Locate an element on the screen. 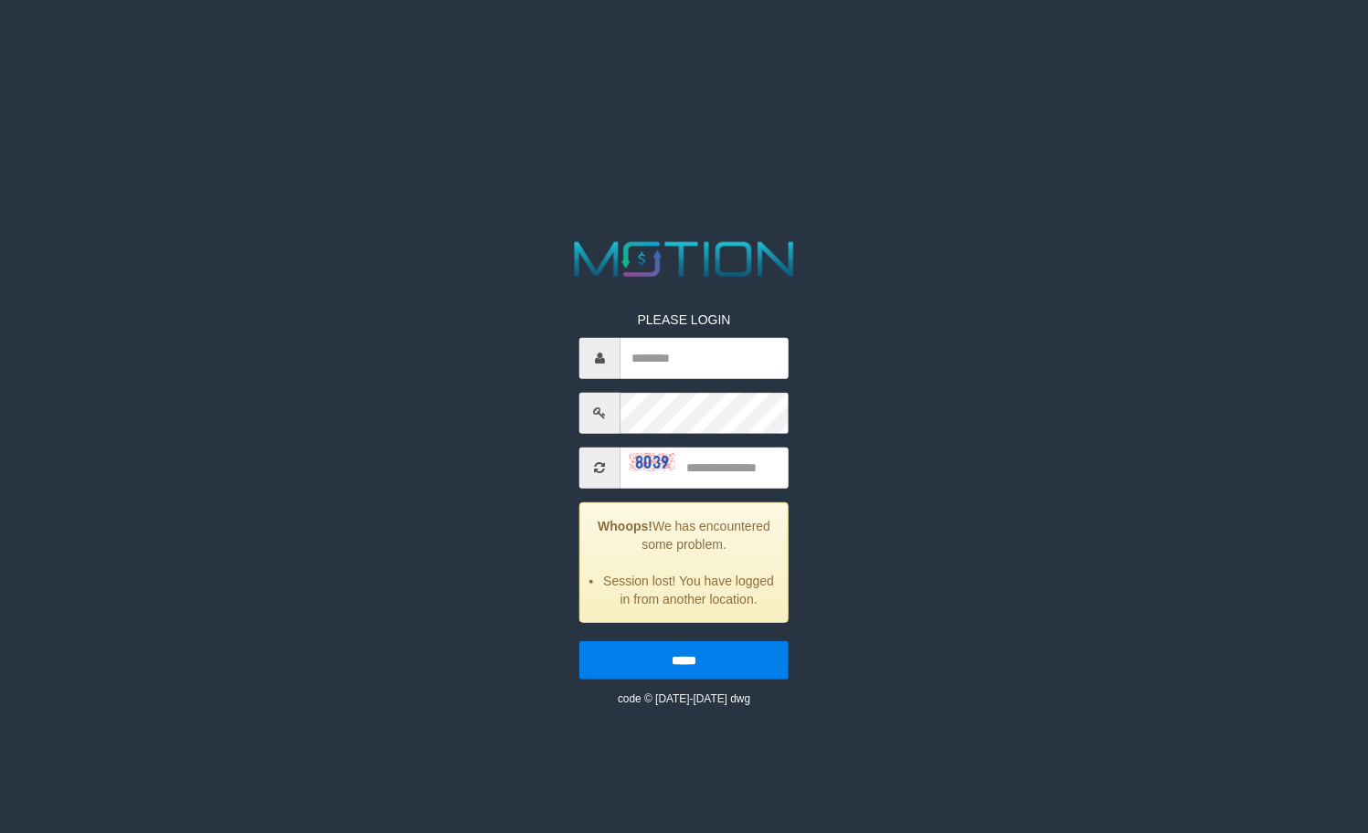  img: MOTION_logo.png is located at coordinates (684, 260).